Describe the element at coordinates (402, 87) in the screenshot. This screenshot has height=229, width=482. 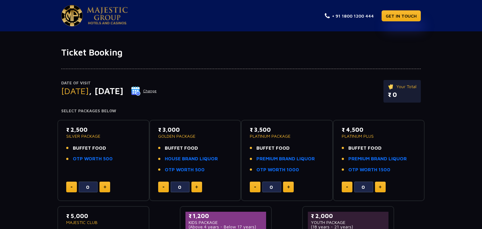
I see `p: Your Total` at that location.